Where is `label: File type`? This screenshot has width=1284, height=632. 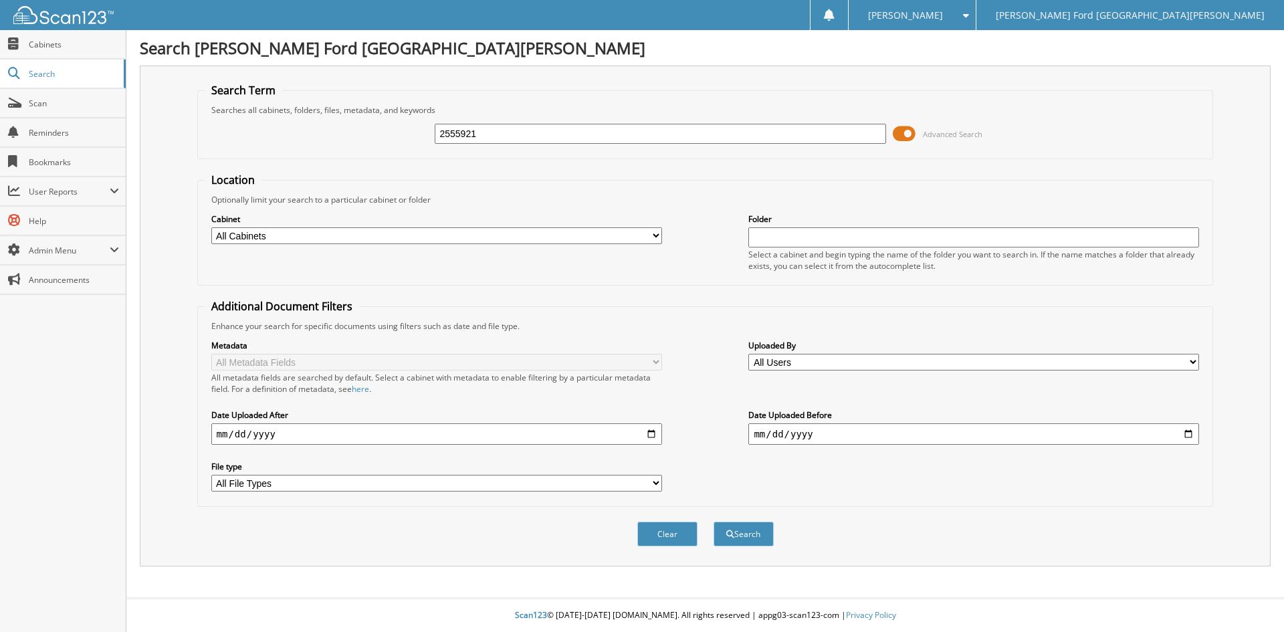 label: File type is located at coordinates (437, 466).